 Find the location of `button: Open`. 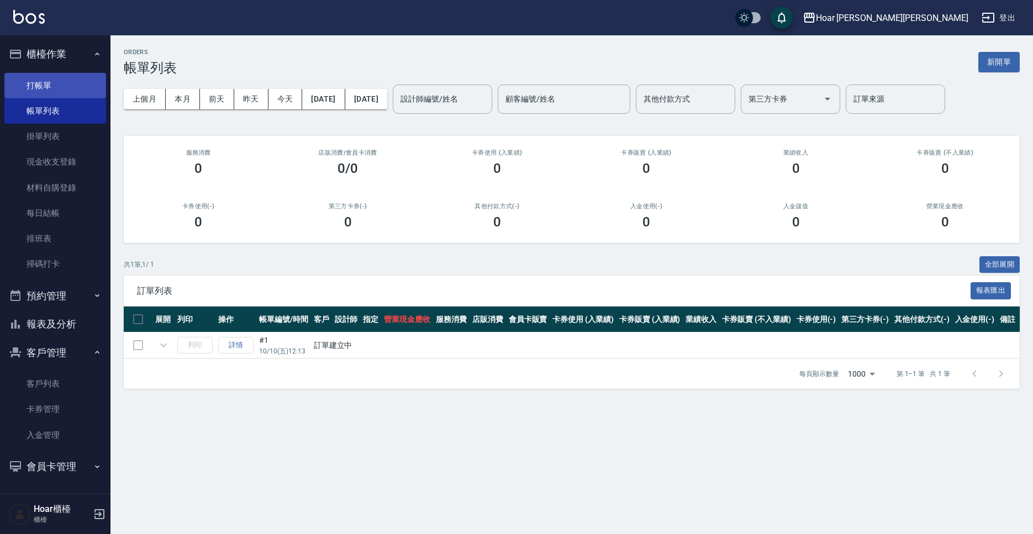

button: Open is located at coordinates (828, 99).